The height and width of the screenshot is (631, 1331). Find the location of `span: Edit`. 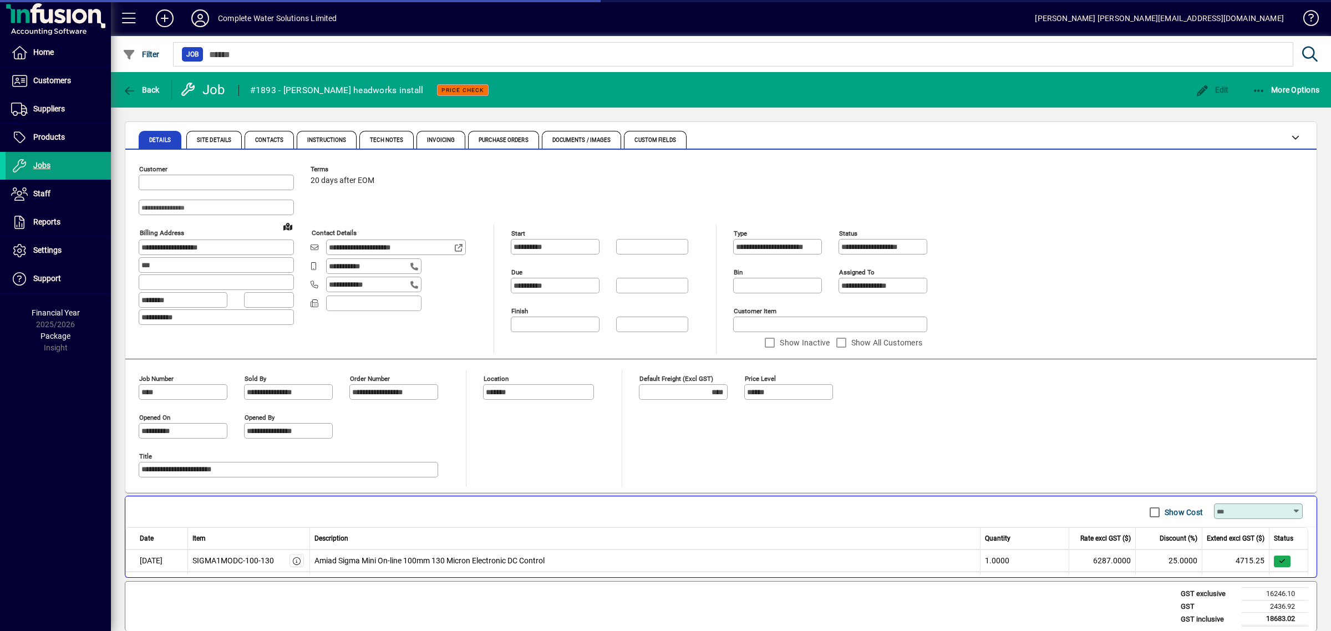

span: Edit is located at coordinates (1212, 90).